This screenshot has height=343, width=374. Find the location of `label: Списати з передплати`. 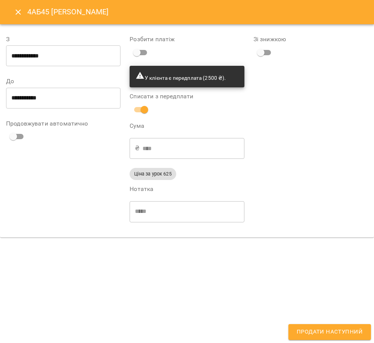

label: Списати з передплати is located at coordinates (187, 97).